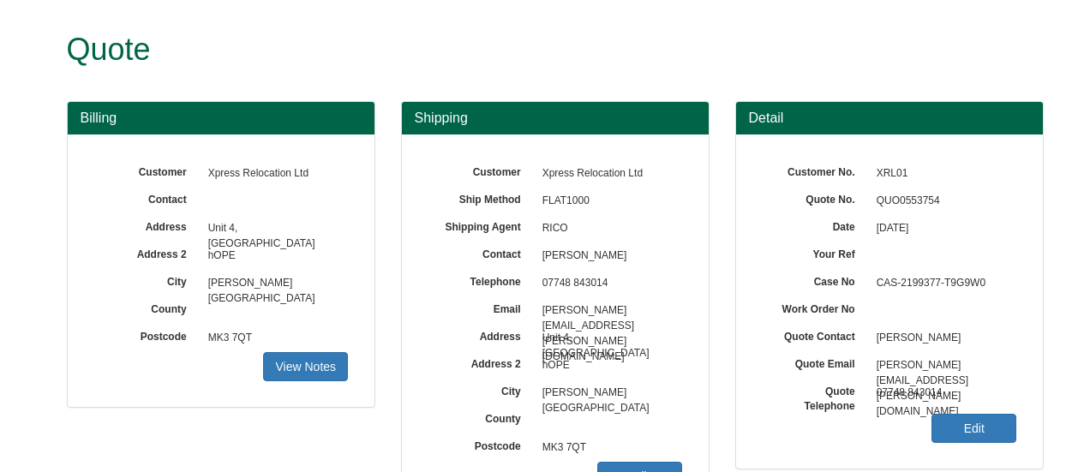 Image resolution: width=1084 pixels, height=472 pixels. Describe the element at coordinates (609, 229) in the screenshot. I see `span: RICO` at that location.